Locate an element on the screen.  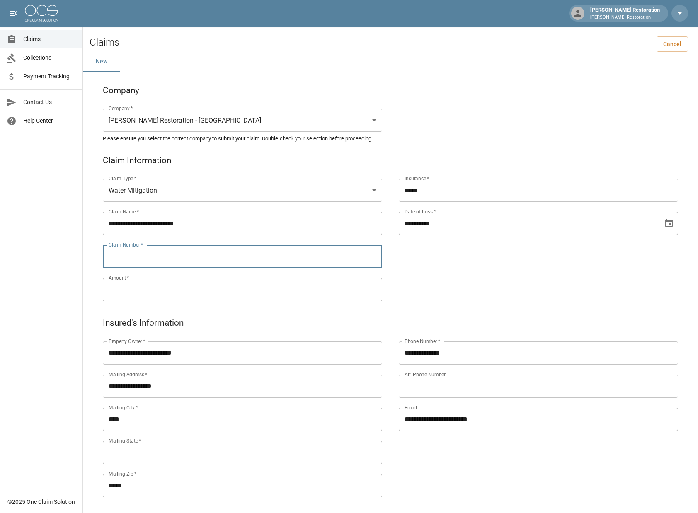
span: Contact Us is located at coordinates (49, 102).